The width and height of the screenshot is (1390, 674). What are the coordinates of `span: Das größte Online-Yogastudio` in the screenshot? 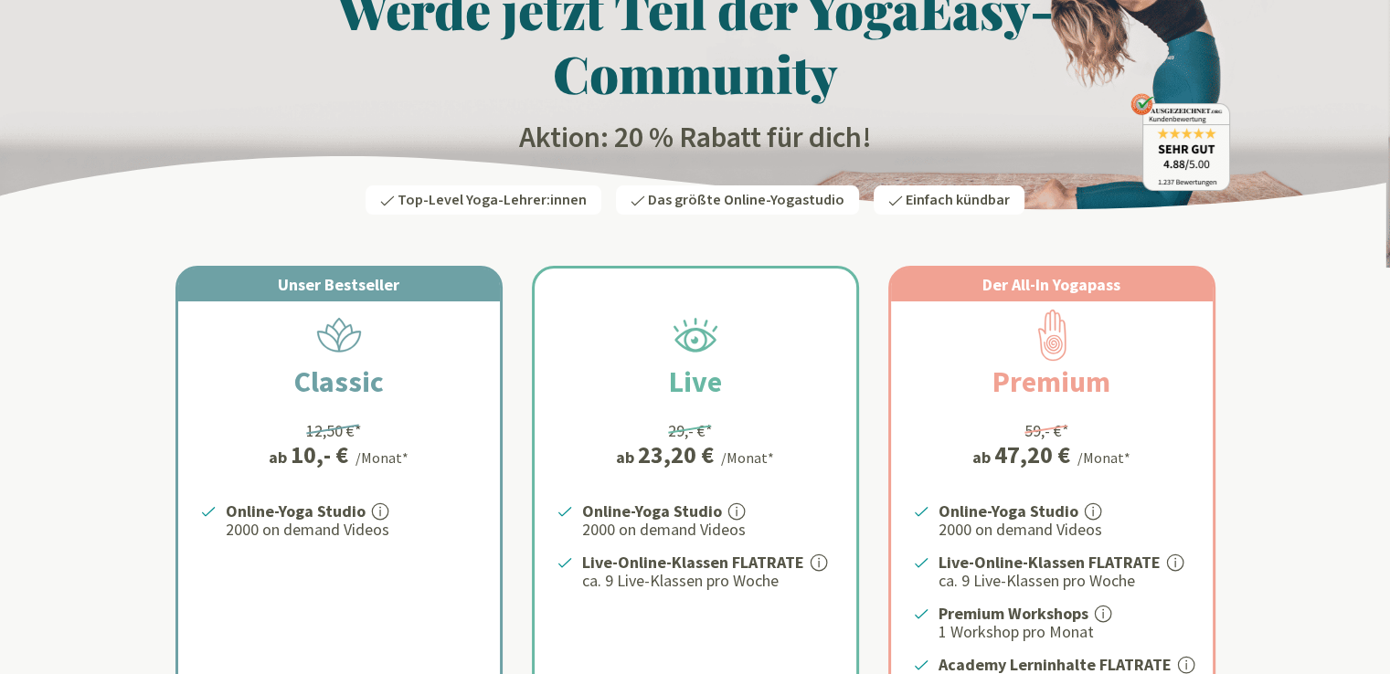 It's located at (746, 200).